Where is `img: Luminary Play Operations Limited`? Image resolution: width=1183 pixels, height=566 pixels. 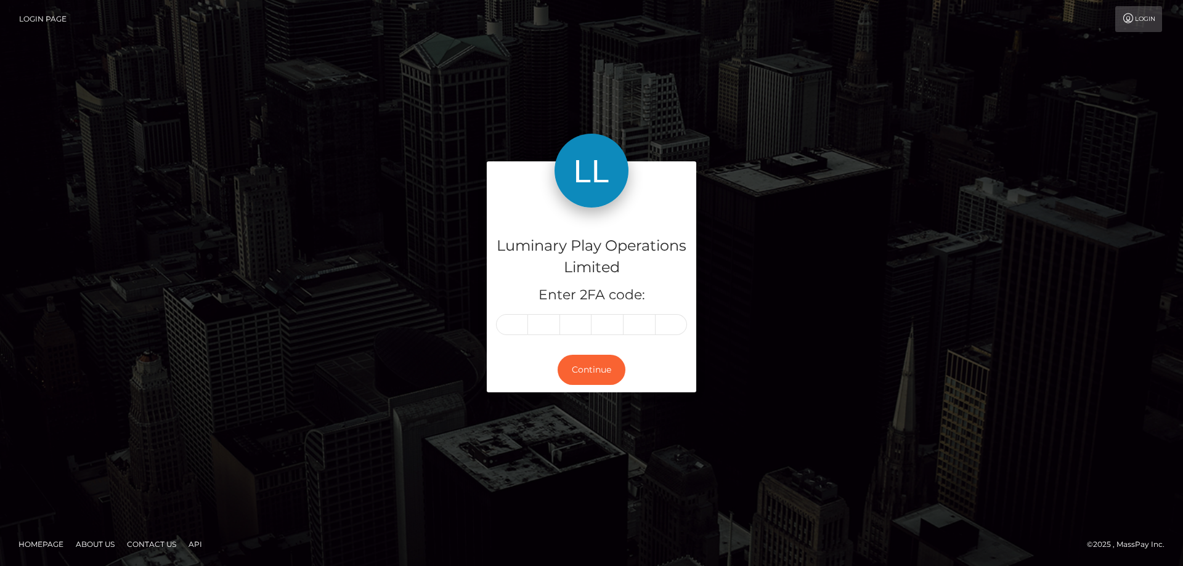
img: Luminary Play Operations Limited is located at coordinates (592, 171).